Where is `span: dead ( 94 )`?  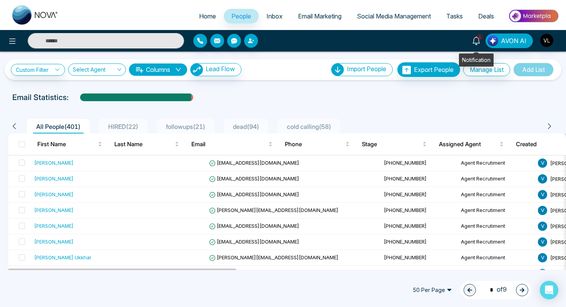 span: dead ( 94 ) is located at coordinates (246, 127).